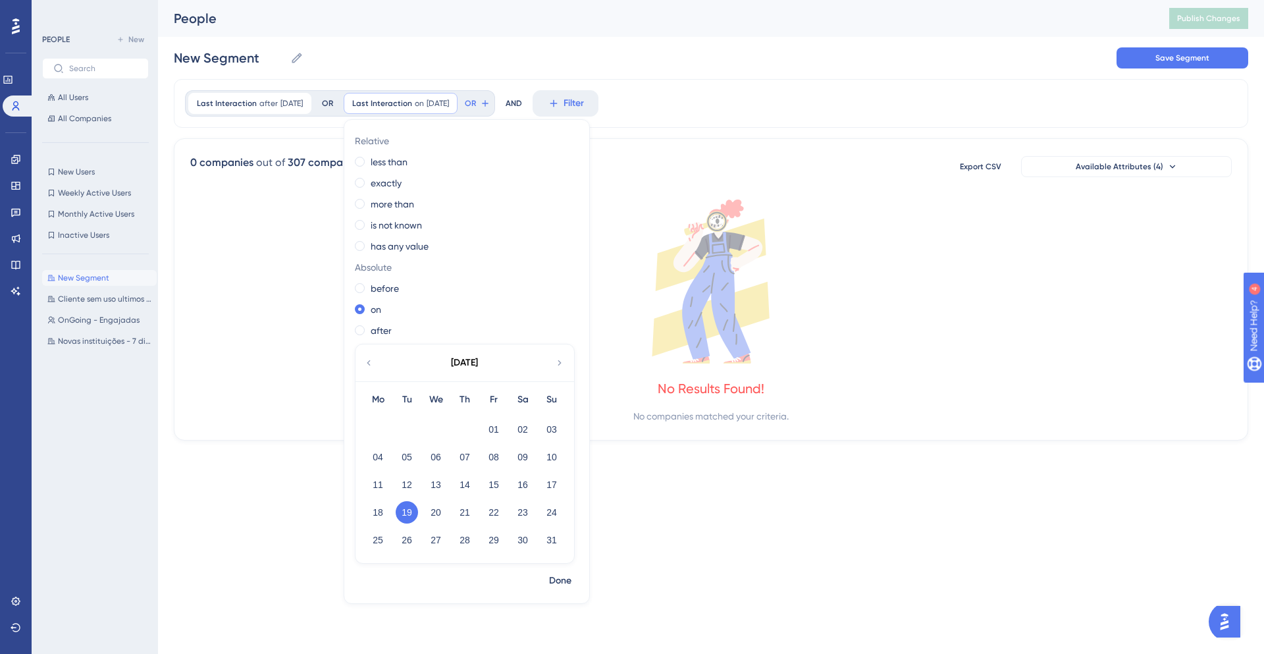  I want to click on div: No companies matched your criteria., so click(711, 416).